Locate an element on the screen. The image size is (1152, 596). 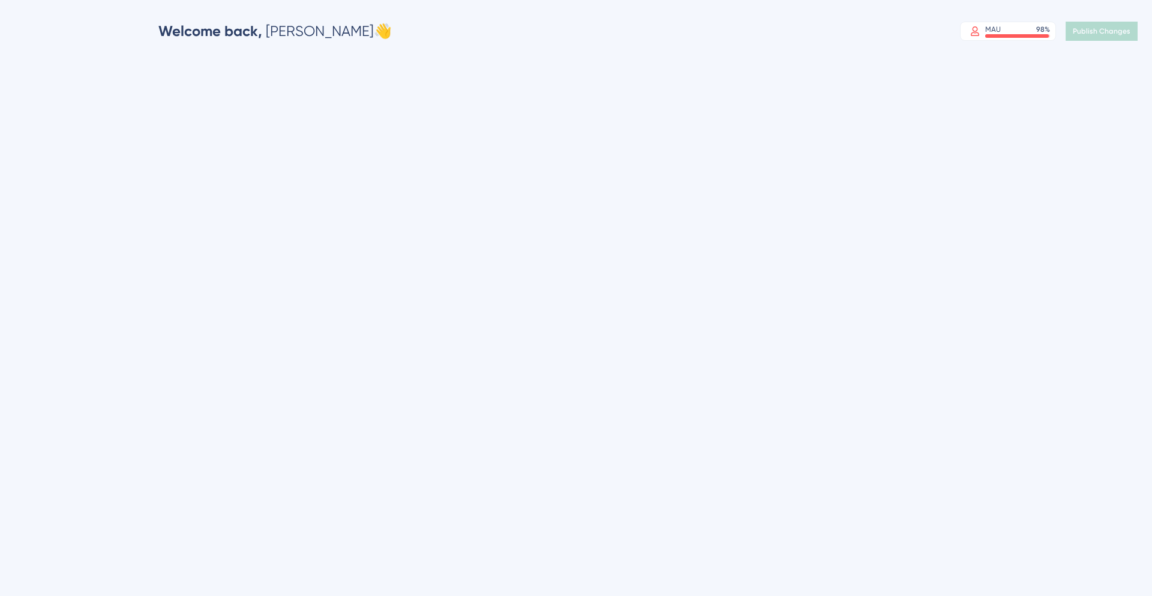
button: Publish Changes is located at coordinates (1102, 31).